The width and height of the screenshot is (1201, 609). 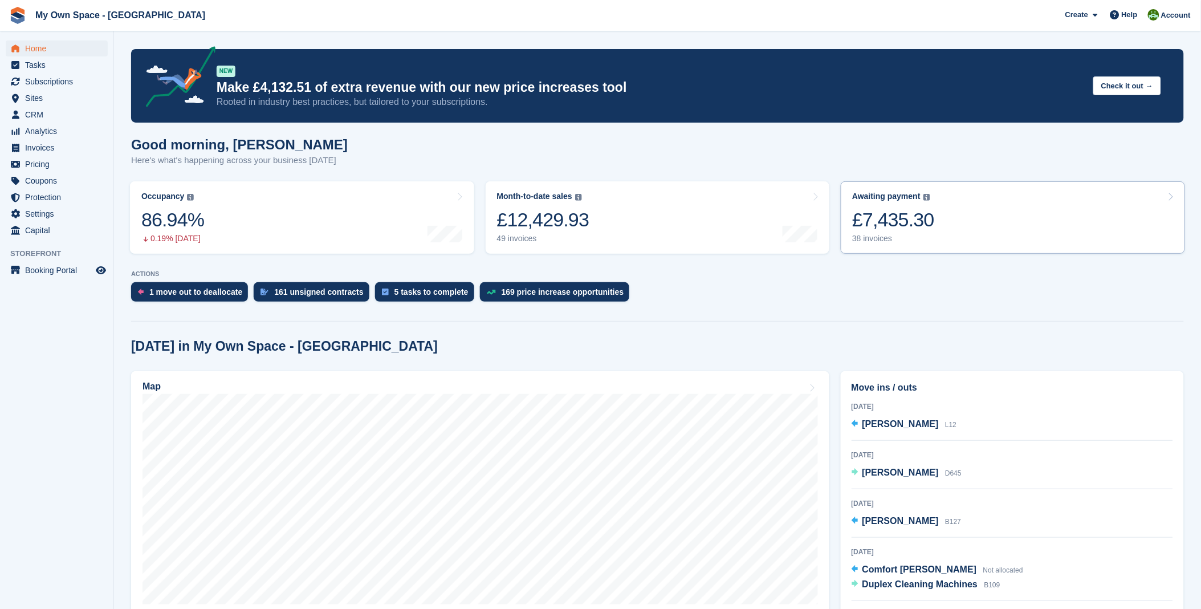 I want to click on span: Protection, so click(x=59, y=197).